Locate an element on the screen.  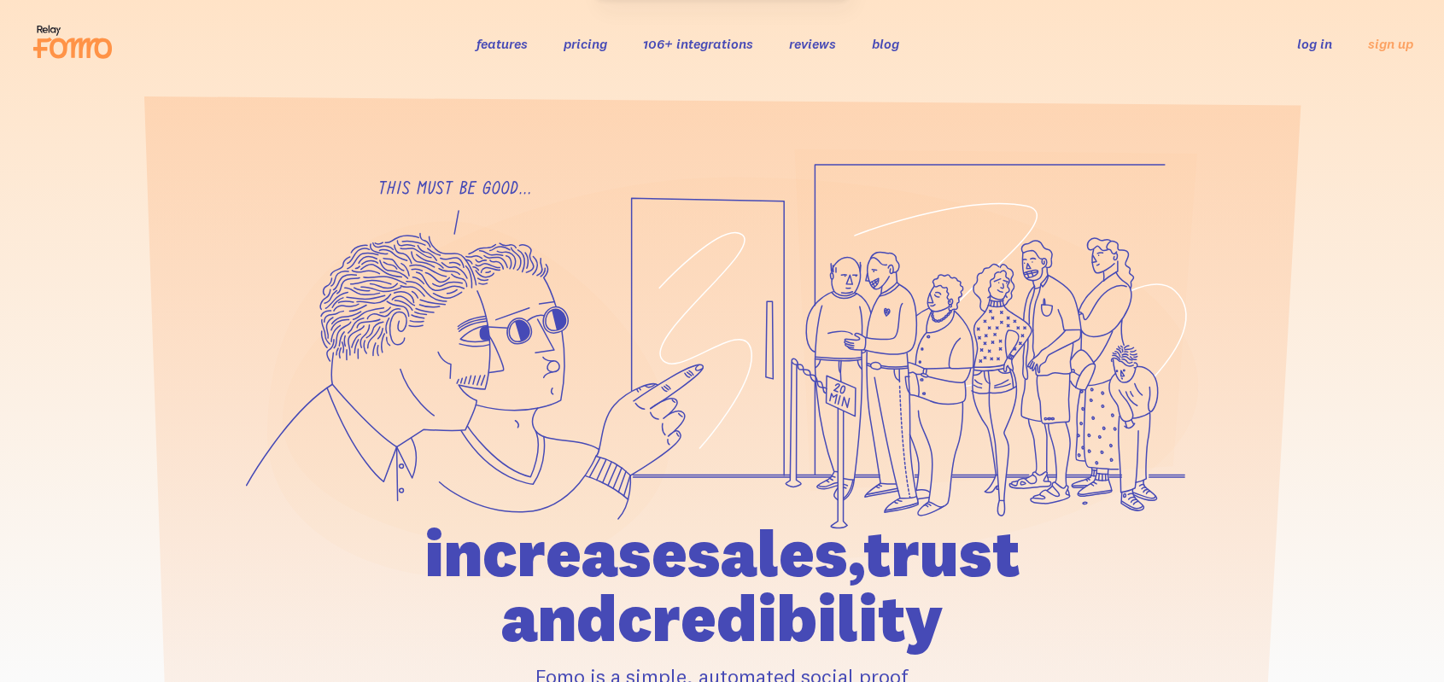
a: features is located at coordinates (502, 44).